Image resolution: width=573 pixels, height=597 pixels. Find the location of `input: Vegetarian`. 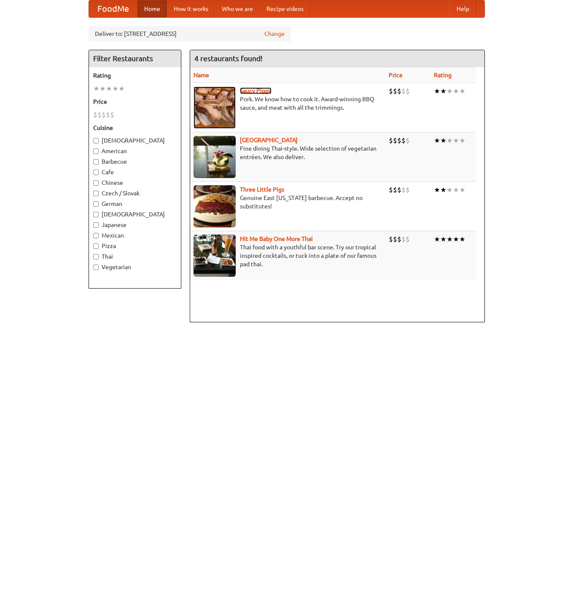

input: Vegetarian is located at coordinates (96, 267).